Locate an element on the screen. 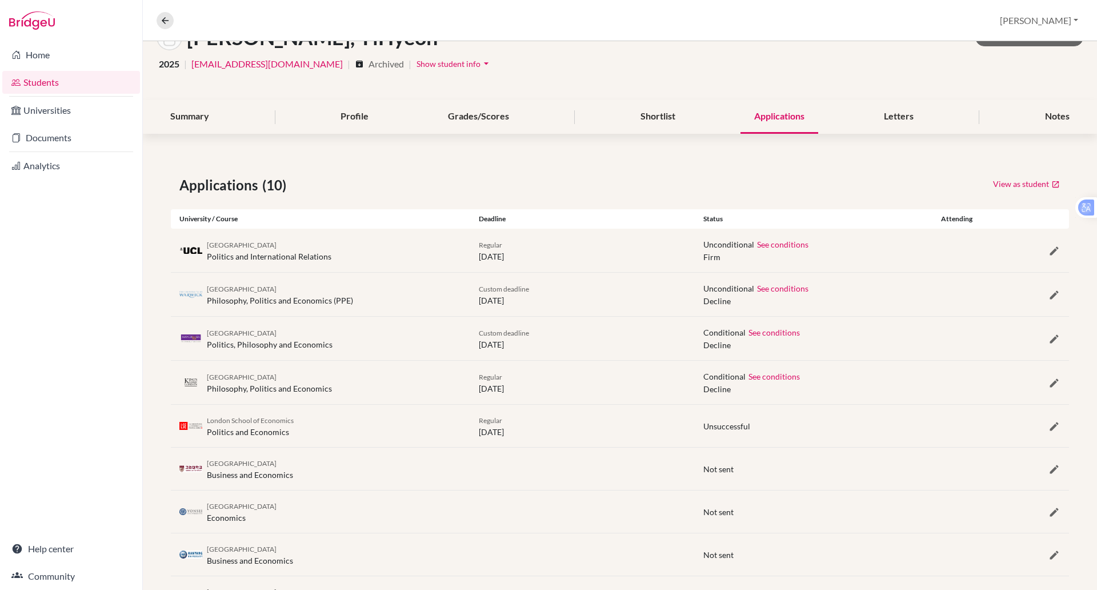 This screenshot has width=1097, height=590. img: gb_m20_yqkc7cih.png is located at coordinates (191, 338).